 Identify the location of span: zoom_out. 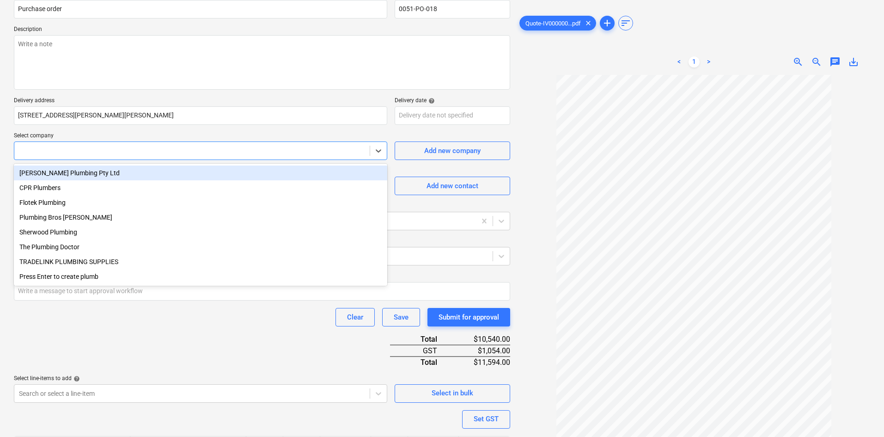
(816, 62).